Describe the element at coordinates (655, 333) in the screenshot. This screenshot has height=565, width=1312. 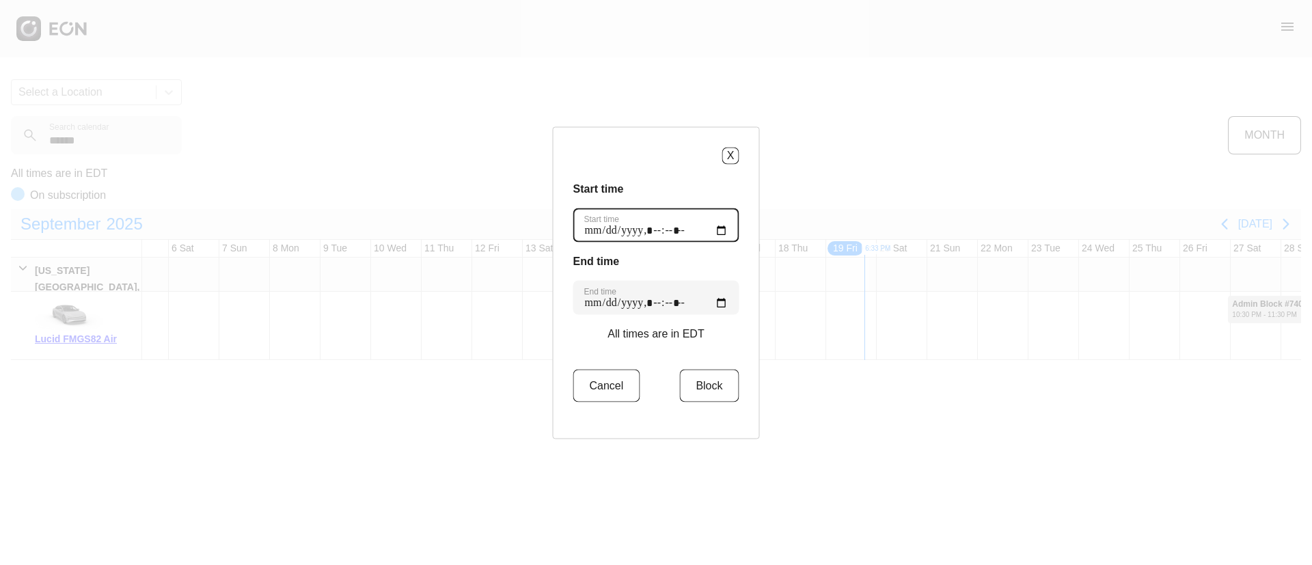
I see `p: All times are in EDT` at that location.